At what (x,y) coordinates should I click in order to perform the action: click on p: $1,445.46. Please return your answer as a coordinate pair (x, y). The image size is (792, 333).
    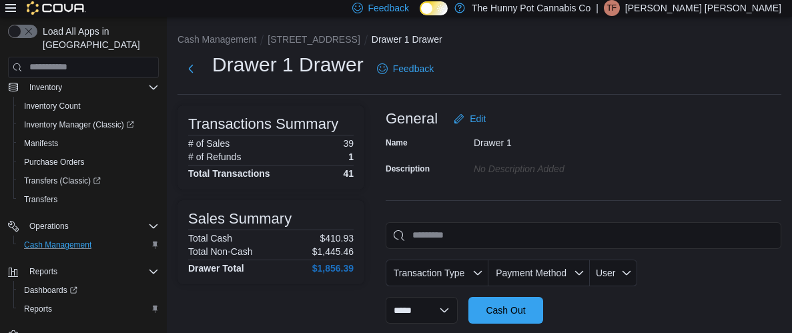
    Looking at the image, I should click on (333, 252).